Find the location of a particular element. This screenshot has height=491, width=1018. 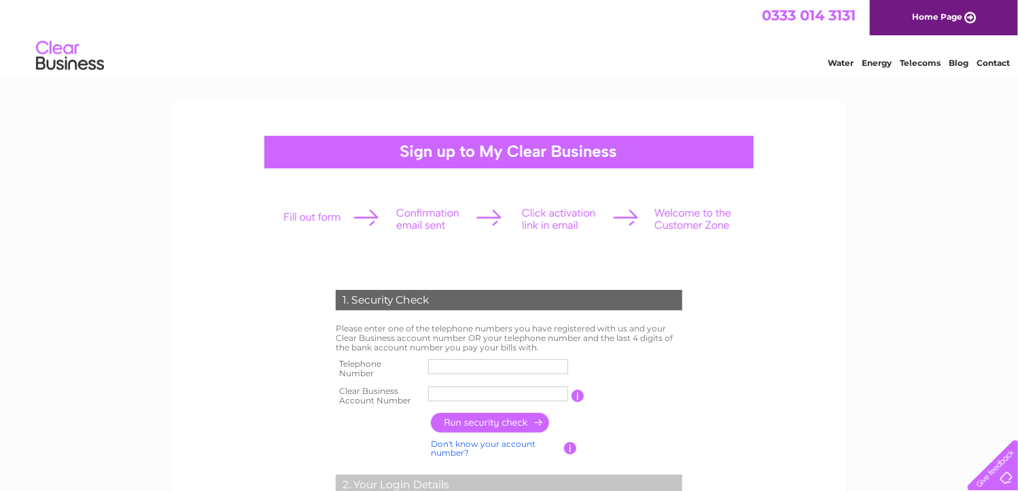

a: Contact is located at coordinates (993, 63).